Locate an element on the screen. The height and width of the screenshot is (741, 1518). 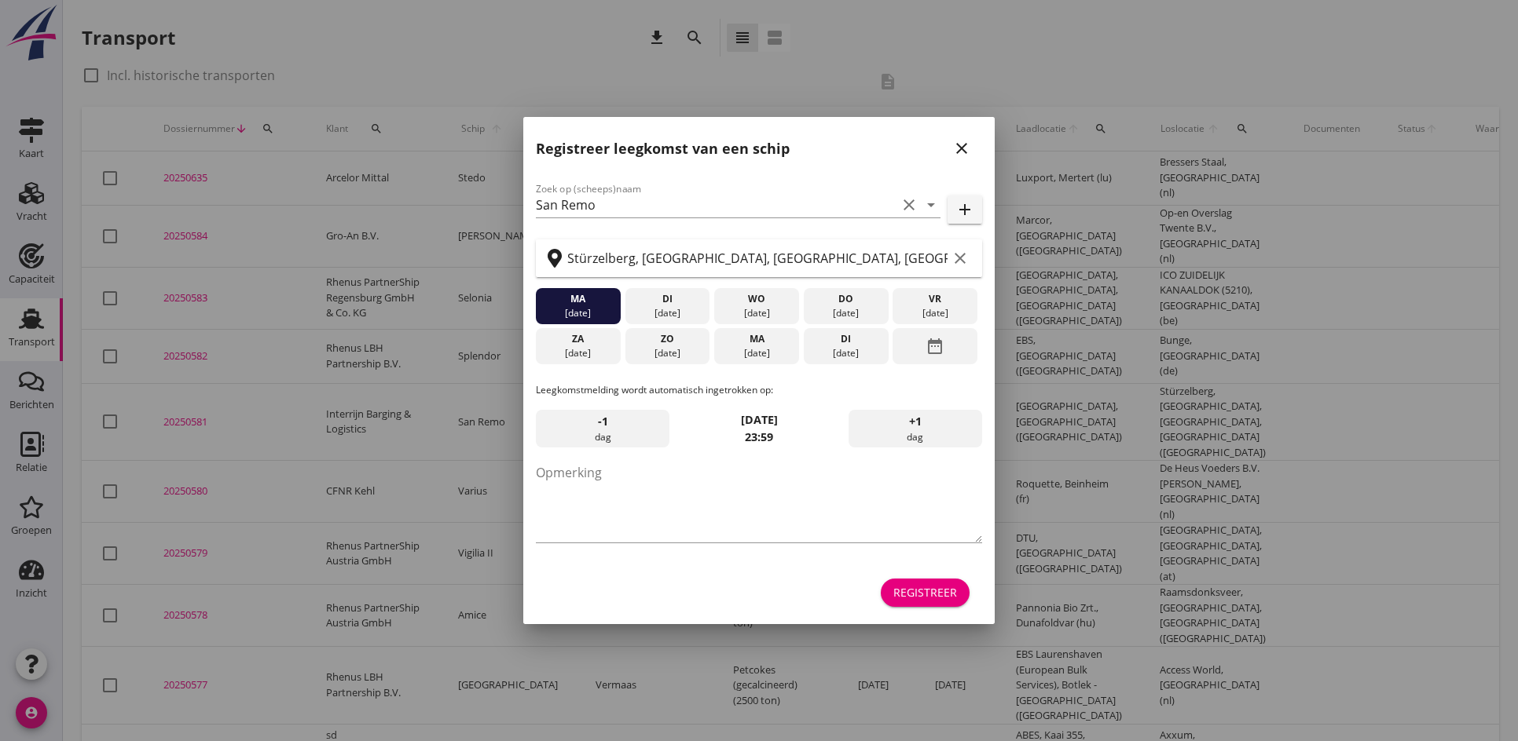
div: do is located at coordinates (846, 299).